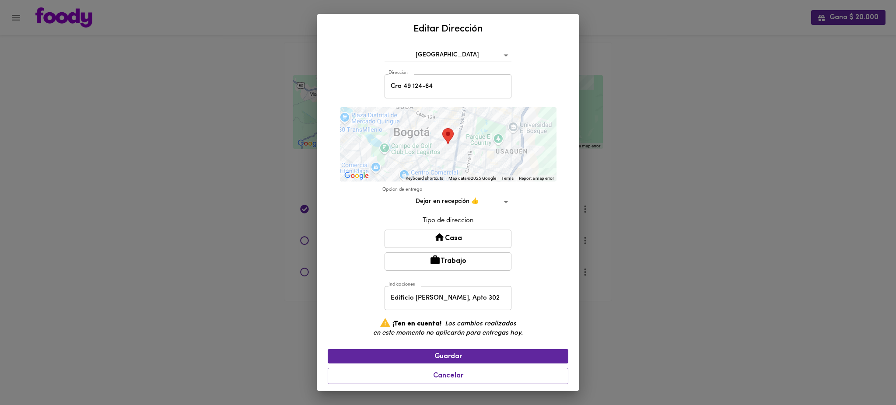 The width and height of the screenshot is (896, 405). What do you see at coordinates (448, 239) in the screenshot?
I see `button: Casa` at bounding box center [448, 239].